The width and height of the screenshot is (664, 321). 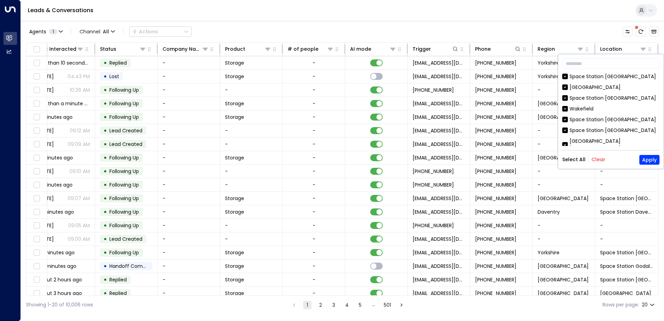 I want to click on div: Company Name, so click(x=182, y=49).